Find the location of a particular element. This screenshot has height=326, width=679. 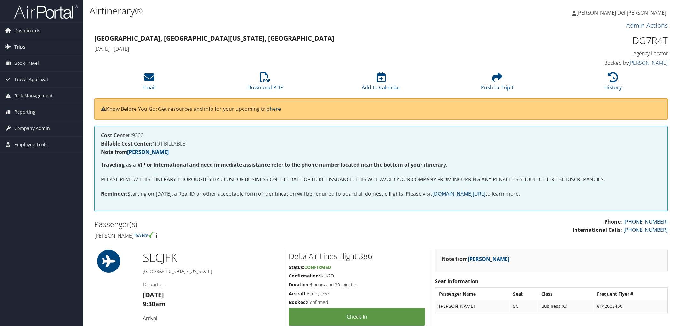

h1: DG7R4T is located at coordinates (600, 41).